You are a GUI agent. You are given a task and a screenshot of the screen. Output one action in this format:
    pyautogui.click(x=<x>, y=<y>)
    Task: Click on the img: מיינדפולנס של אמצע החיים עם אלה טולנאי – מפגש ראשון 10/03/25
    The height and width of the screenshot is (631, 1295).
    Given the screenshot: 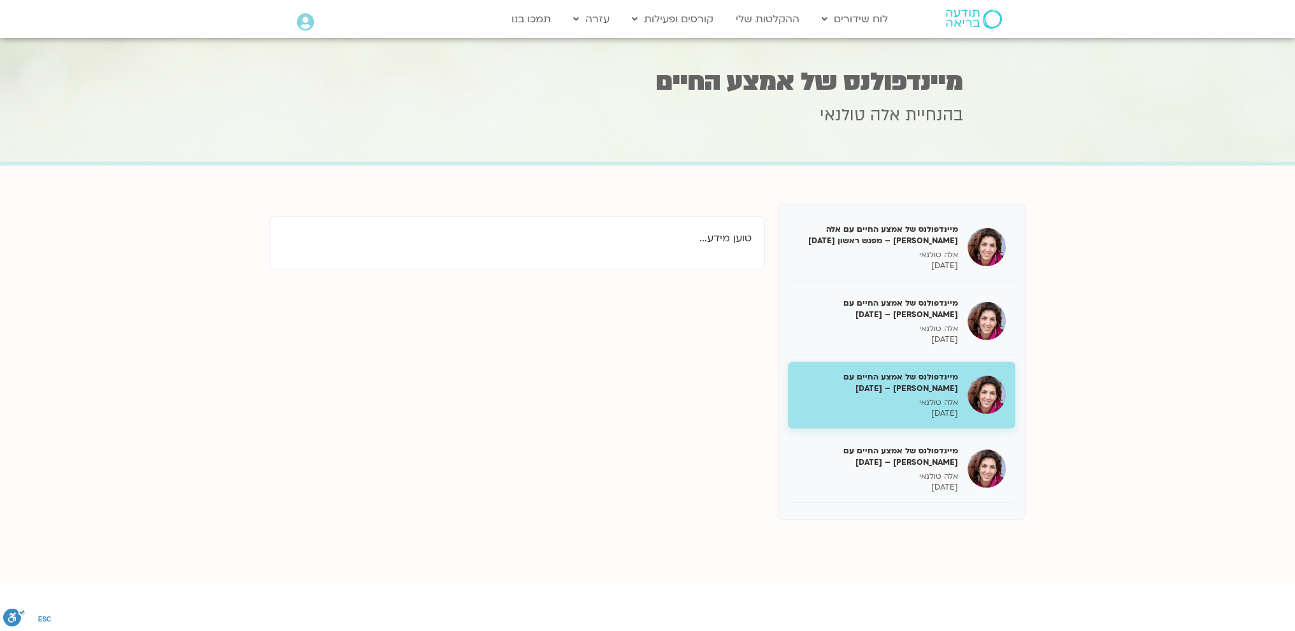 What is the action you would take?
    pyautogui.click(x=987, y=247)
    